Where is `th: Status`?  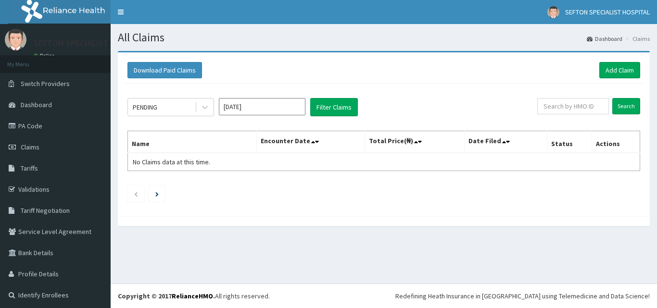
th: Status is located at coordinates (570, 142).